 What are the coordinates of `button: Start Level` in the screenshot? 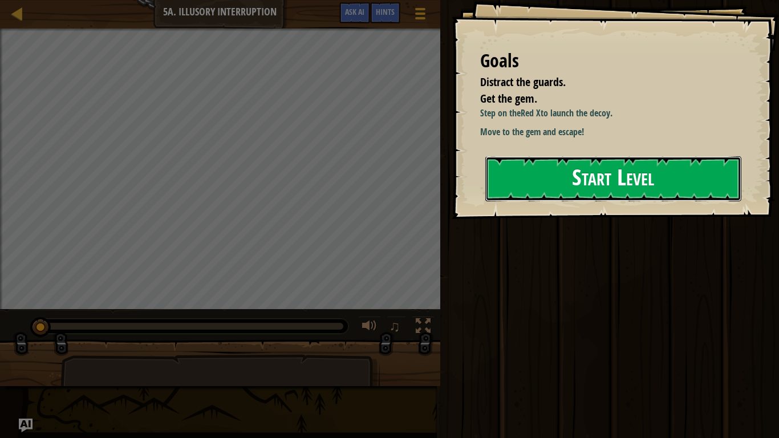 It's located at (613, 178).